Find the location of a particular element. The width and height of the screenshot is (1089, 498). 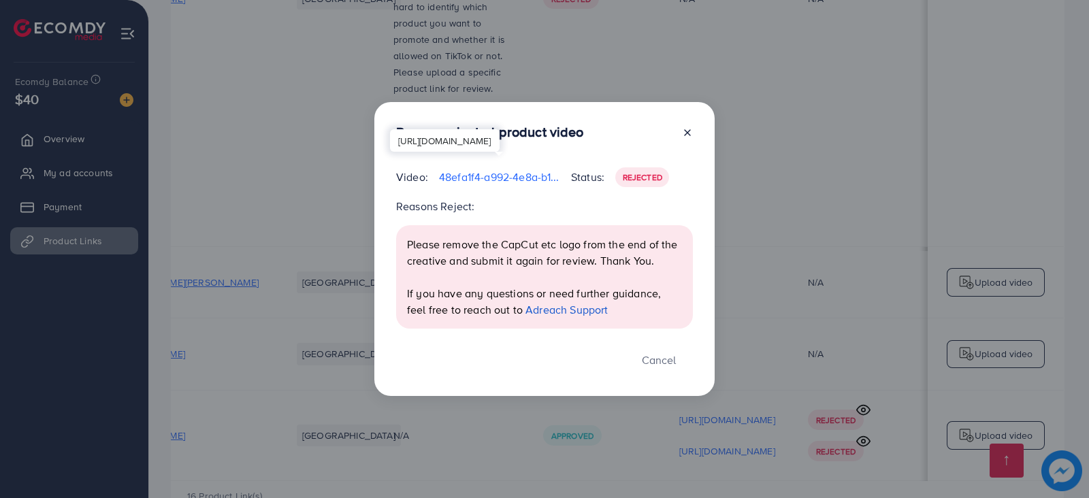

p: Reasons Reject: is located at coordinates (545, 206).